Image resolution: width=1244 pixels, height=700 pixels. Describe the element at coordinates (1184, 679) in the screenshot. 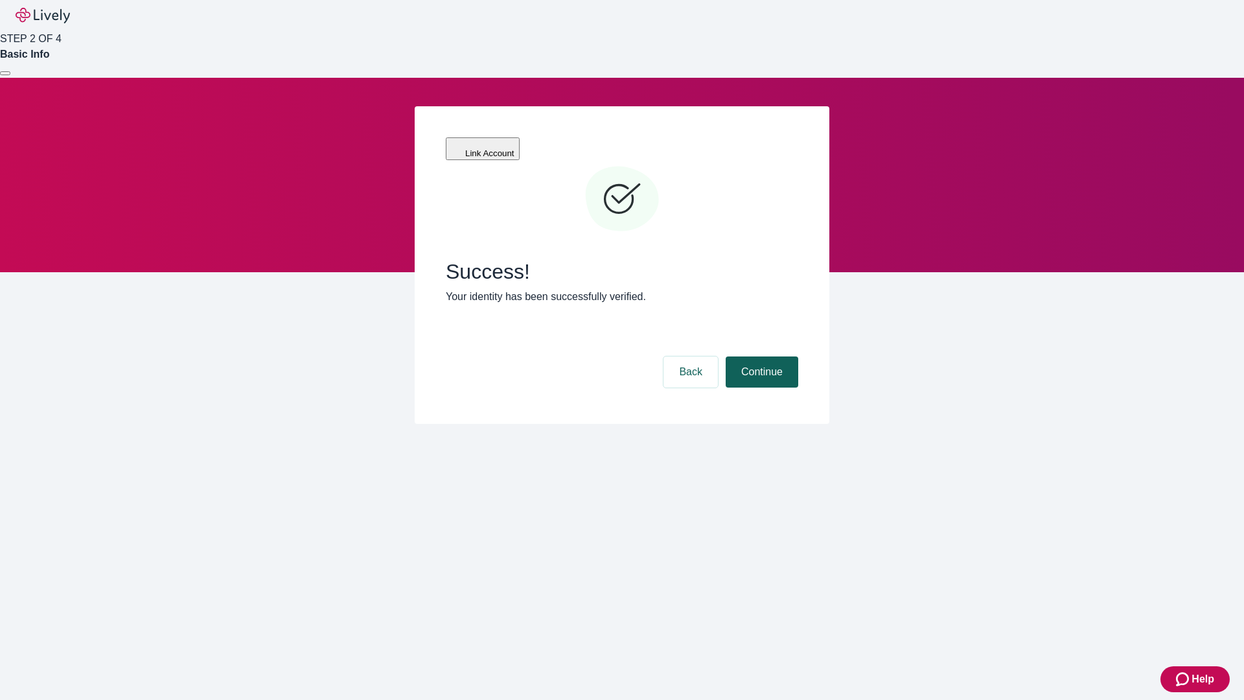

I see `svg: Zendesk support icon` at that location.